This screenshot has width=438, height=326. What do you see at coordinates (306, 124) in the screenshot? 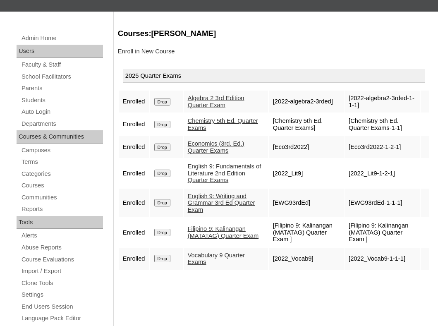
I see `td: [Chemistry 5th Ed. Quarter Exams]` at bounding box center [306, 124].